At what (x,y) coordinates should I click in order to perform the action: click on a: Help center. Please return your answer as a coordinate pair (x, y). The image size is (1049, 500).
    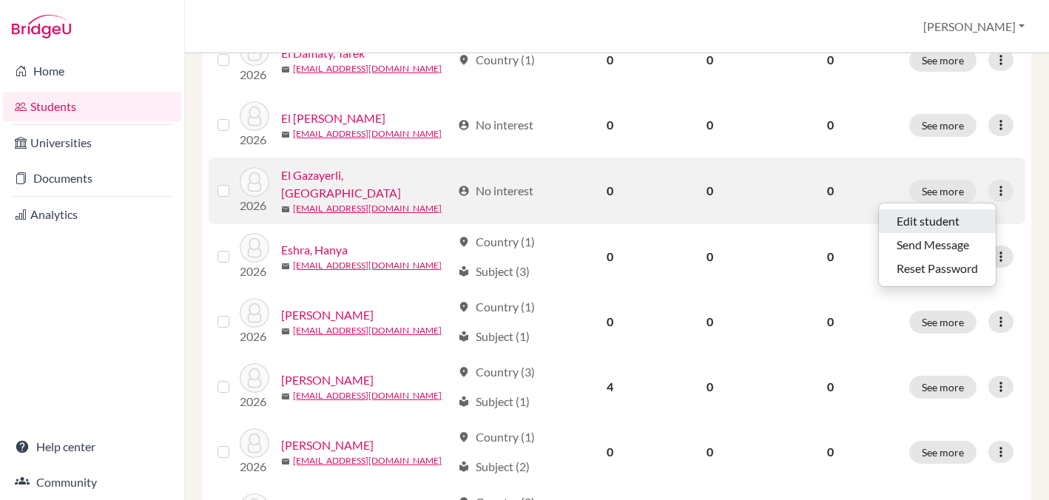
    Looking at the image, I should click on (92, 447).